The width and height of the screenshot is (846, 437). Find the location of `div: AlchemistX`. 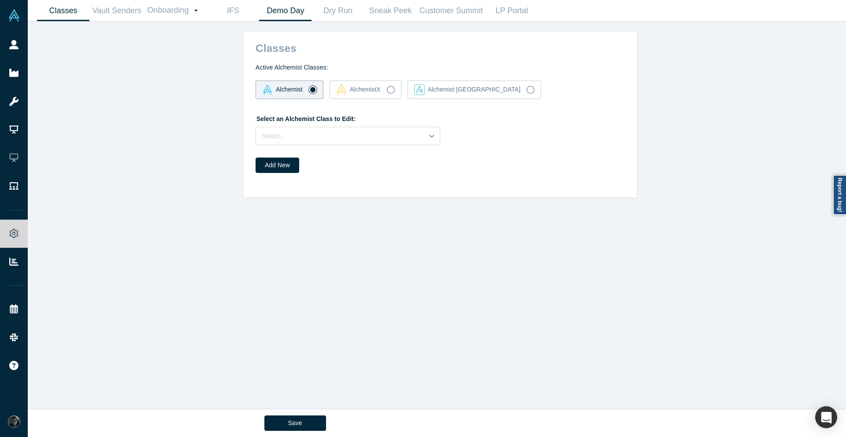

div: AlchemistX is located at coordinates (358, 89).